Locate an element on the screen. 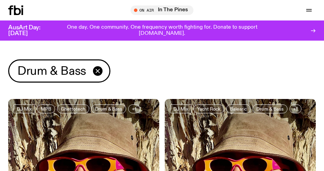  a: MPB is located at coordinates (46, 109).